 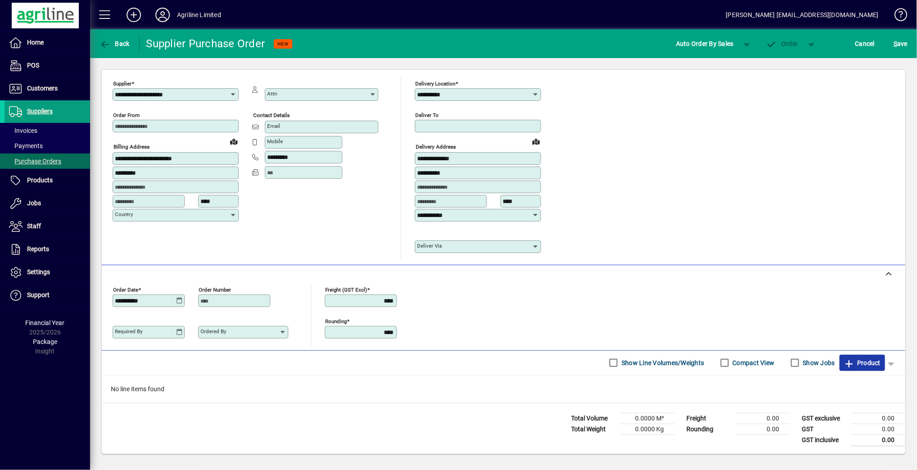 I want to click on span: Staff, so click(x=34, y=226).